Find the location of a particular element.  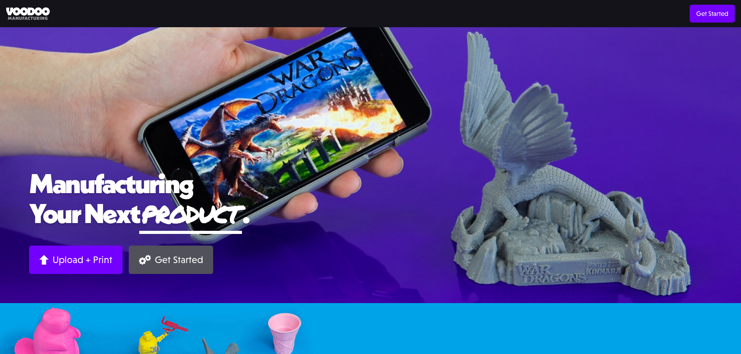

img: Arrow up is located at coordinates (44, 260).